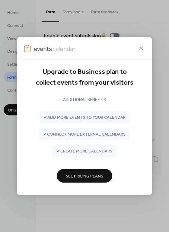 The width and height of the screenshot is (169, 232). Describe the element at coordinates (85, 100) in the screenshot. I see `div: ADDITIONAL BENEFITS` at that location.